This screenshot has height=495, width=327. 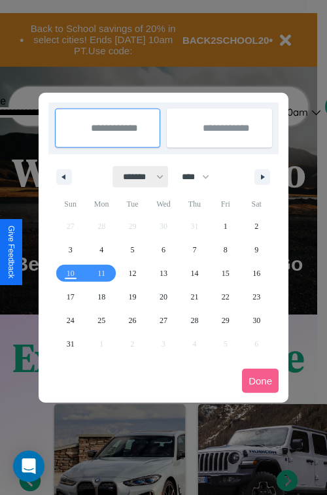 What do you see at coordinates (194, 297) in the screenshot?
I see `span: 21` at bounding box center [194, 297].